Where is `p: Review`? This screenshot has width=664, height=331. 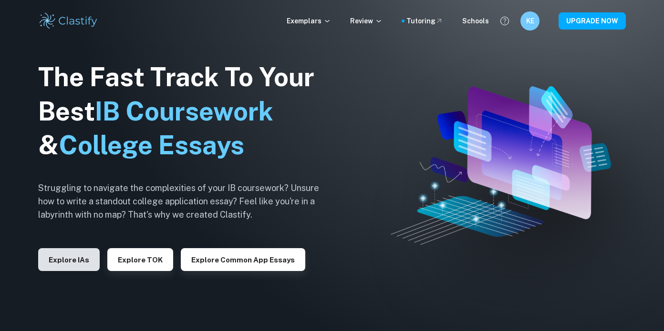 p: Review is located at coordinates (366, 21).